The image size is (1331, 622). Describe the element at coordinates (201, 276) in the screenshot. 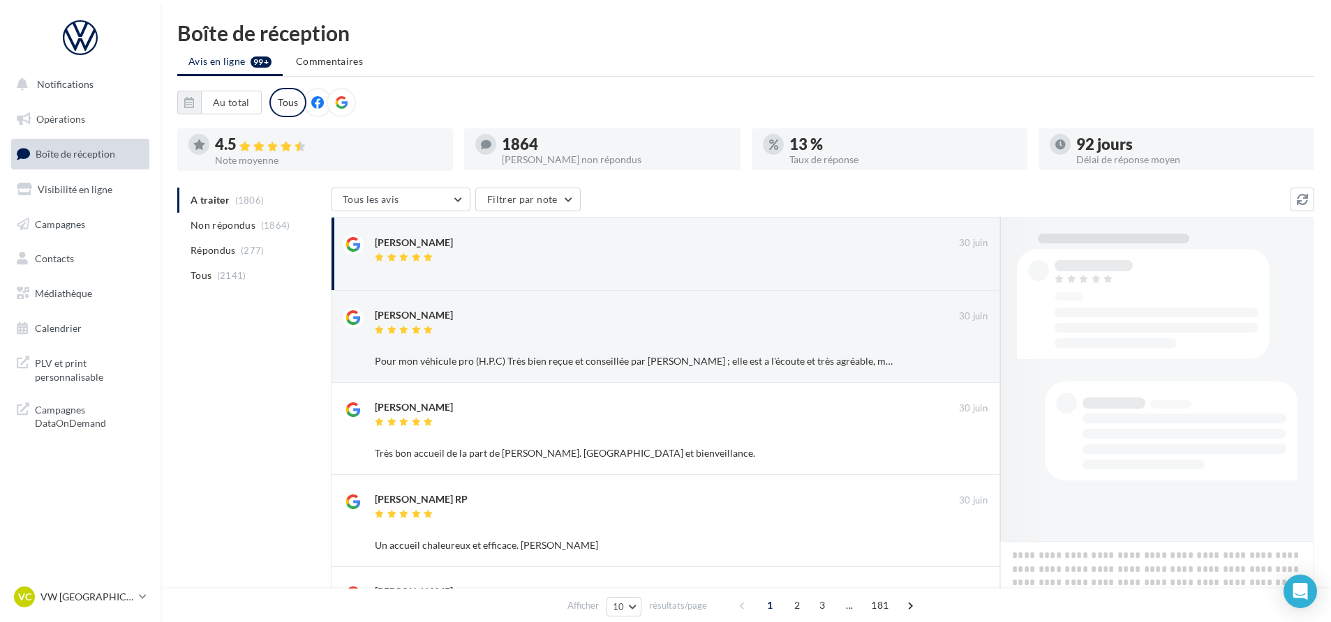

I see `span: Tous` at that location.